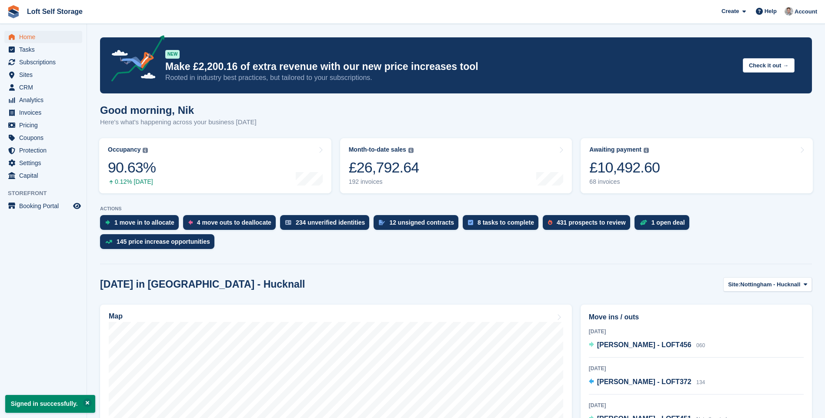  What do you see at coordinates (418, 225) in the screenshot?
I see `a: 12 unsigned contracts` at bounding box center [418, 225].